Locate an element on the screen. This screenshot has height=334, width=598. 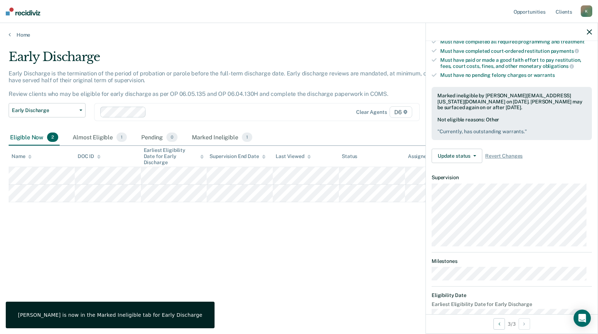
div: Earliest Eligibility Date for Early Discharge is located at coordinates (174, 156).